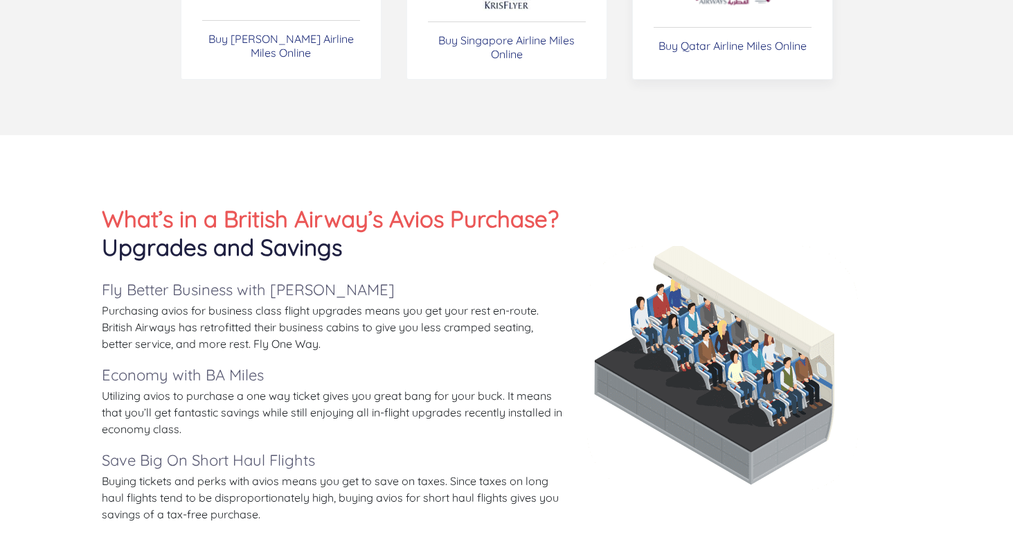 The image size is (1013, 553). I want to click on span: Upgrades and Savings, so click(222, 247).